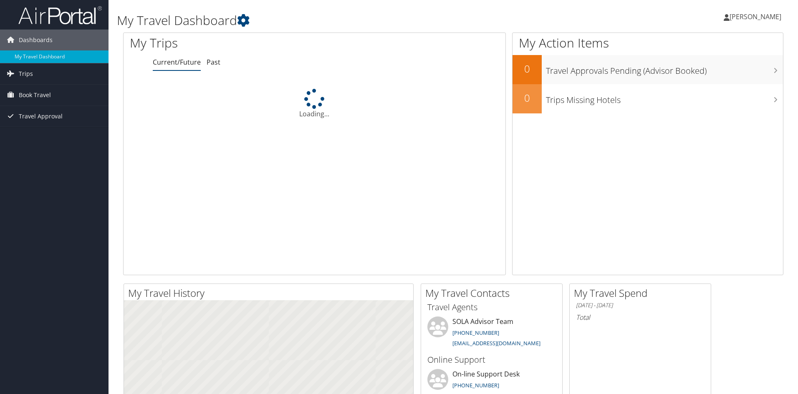 The image size is (798, 394). What do you see at coordinates (35, 40) in the screenshot?
I see `span: Dashboards` at bounding box center [35, 40].